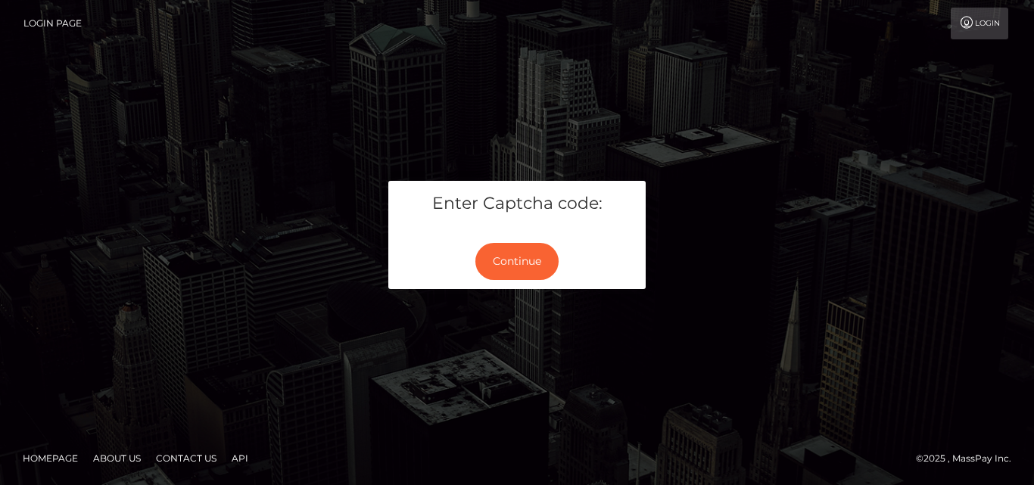 The width and height of the screenshot is (1034, 485). I want to click on a: Login, so click(980, 23).